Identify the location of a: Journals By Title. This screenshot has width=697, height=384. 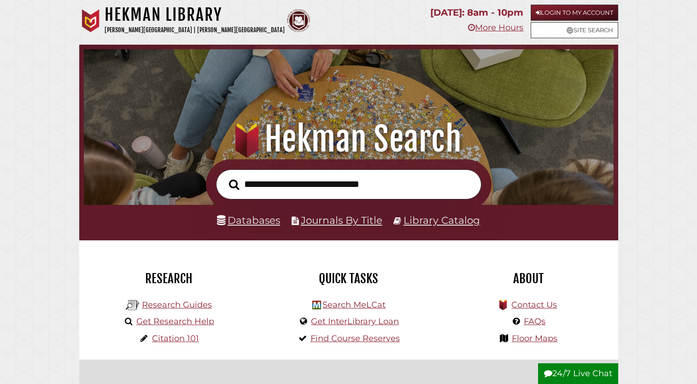
(341, 220).